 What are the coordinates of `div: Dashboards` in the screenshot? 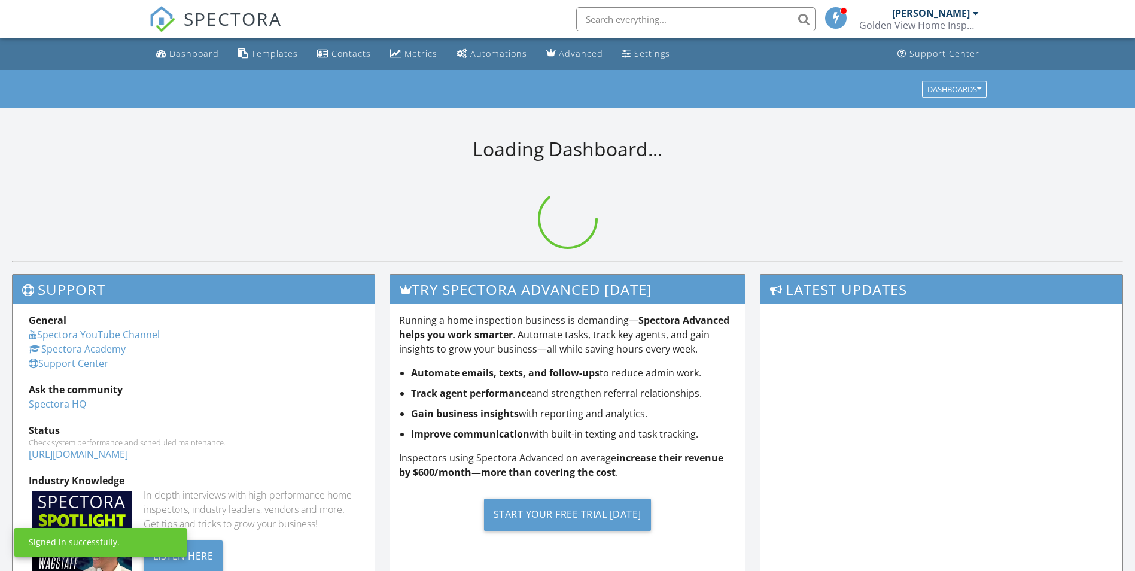 It's located at (955, 89).